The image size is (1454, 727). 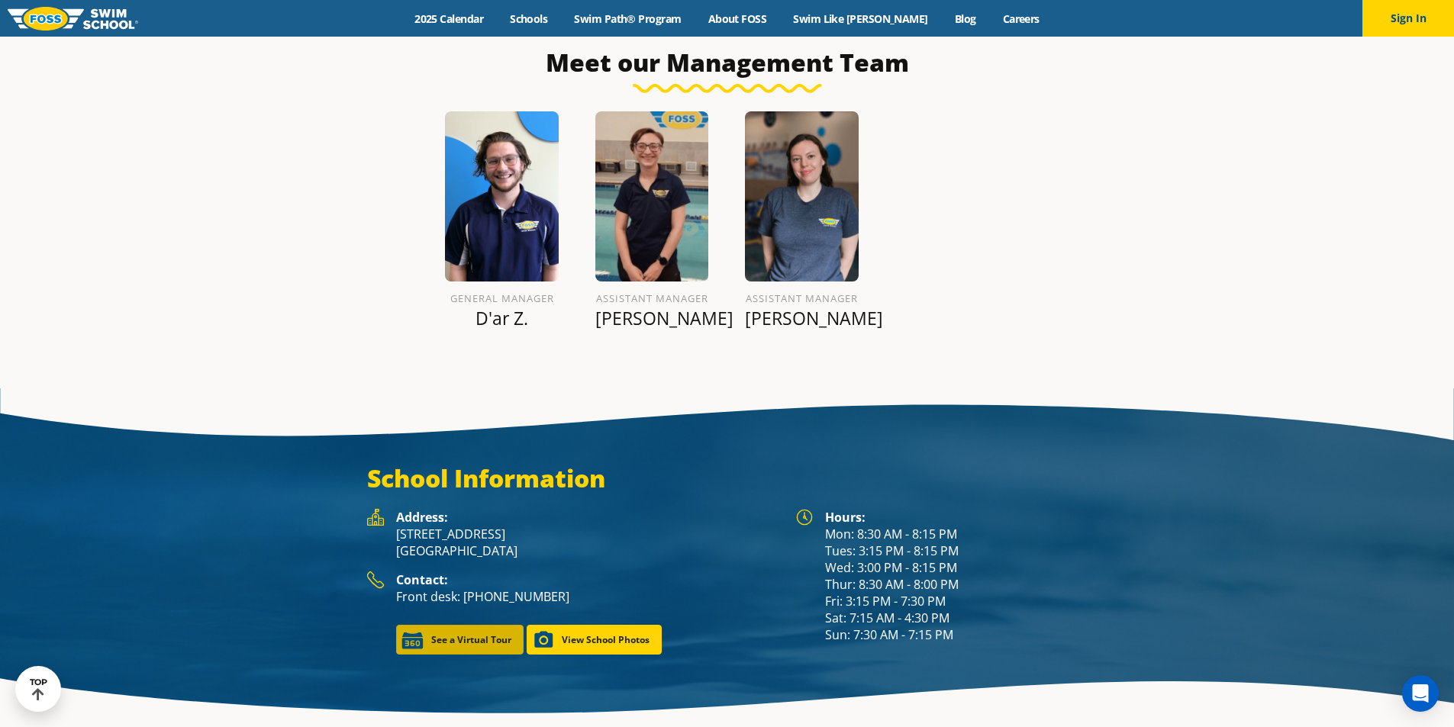 I want to click on a: Blog, so click(x=964, y=18).